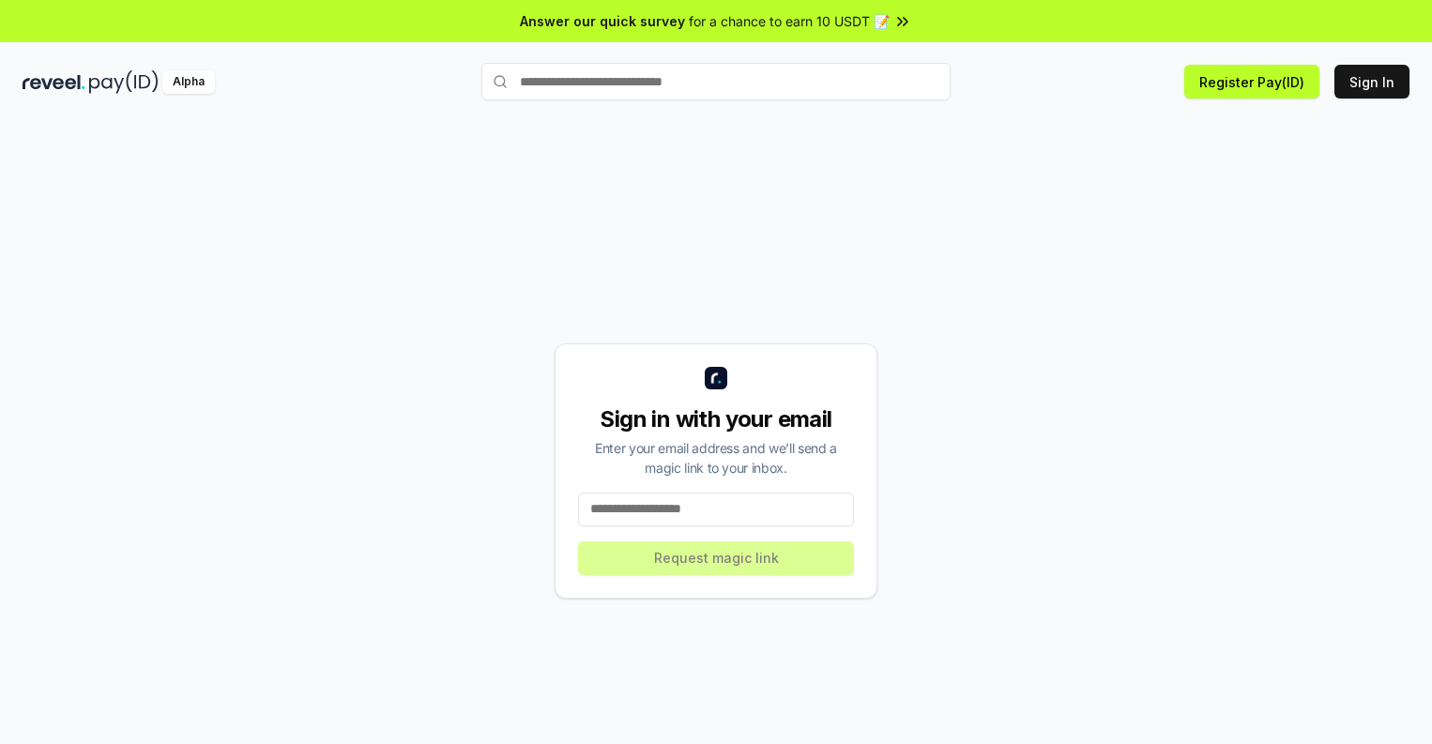  I want to click on span: for a chance to earn 10 USDT 📝, so click(789, 21).